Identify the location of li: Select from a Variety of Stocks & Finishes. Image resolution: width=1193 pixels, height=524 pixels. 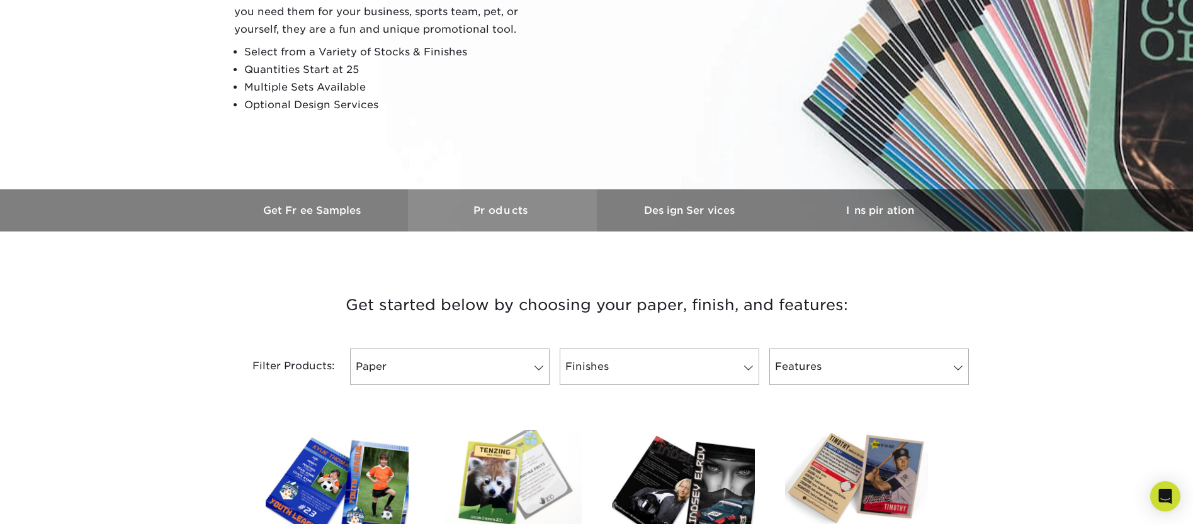
(396, 52).